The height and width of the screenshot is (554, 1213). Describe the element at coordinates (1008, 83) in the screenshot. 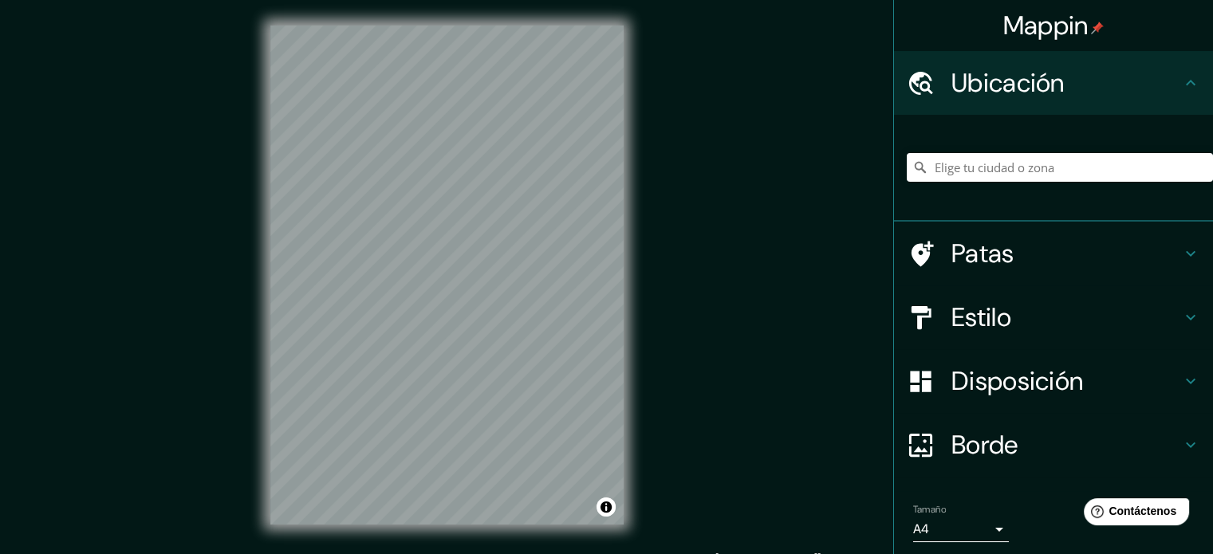

I see `font: Ubicación` at that location.